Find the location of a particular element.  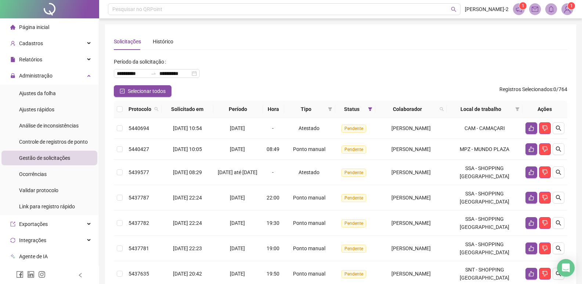

span: 5440694 is located at coordinates (139, 128).